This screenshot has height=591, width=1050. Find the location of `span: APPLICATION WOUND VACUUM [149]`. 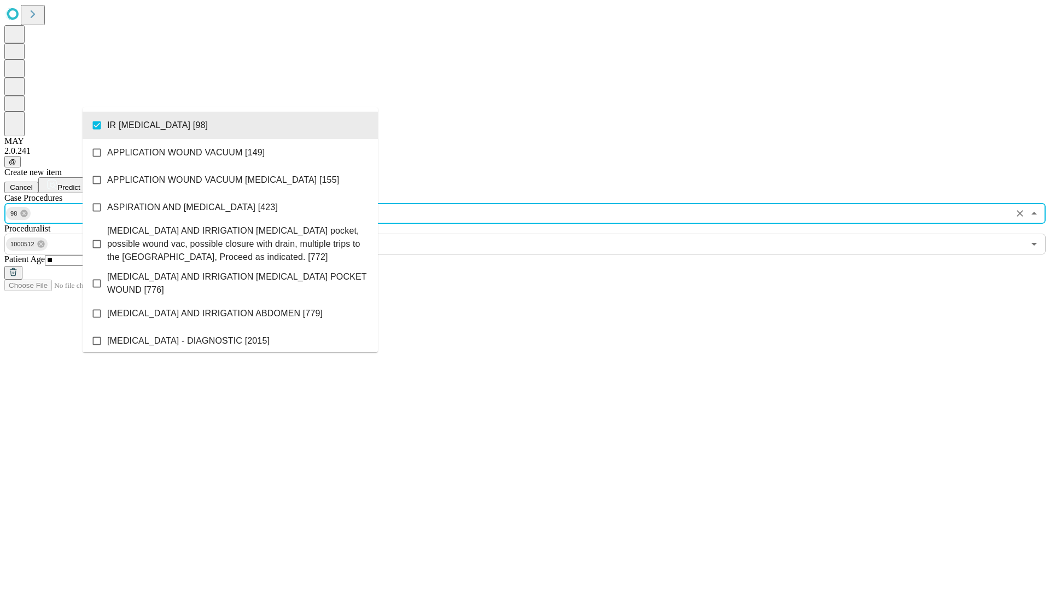

span: APPLICATION WOUND VACUUM [149] is located at coordinates (186, 153).